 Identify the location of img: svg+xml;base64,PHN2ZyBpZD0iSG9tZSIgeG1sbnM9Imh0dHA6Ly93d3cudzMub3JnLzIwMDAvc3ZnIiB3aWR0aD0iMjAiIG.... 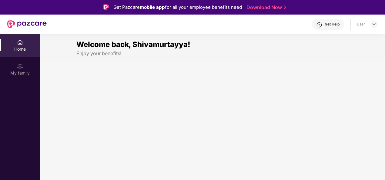
(20, 42).